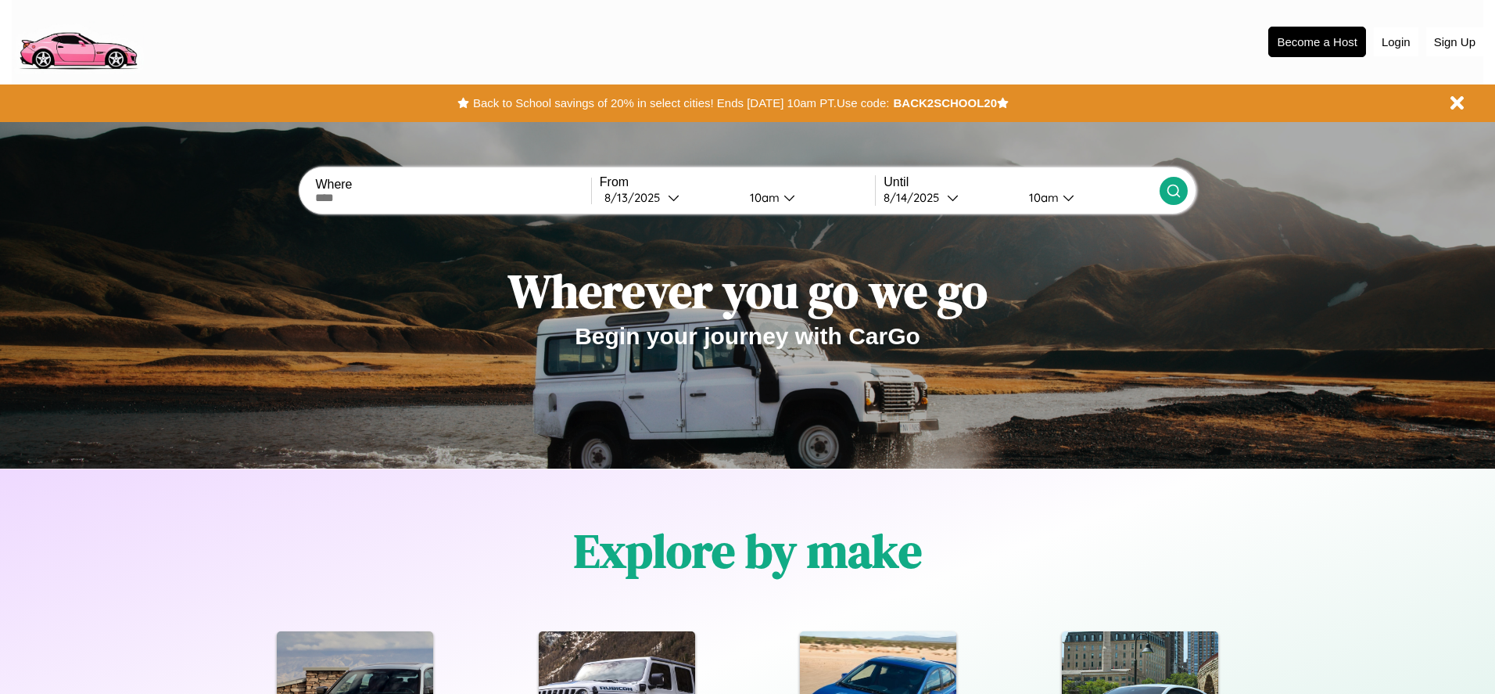  Describe the element at coordinates (915, 197) in the screenshot. I see `div: 8 / 14 / 2025` at that location.